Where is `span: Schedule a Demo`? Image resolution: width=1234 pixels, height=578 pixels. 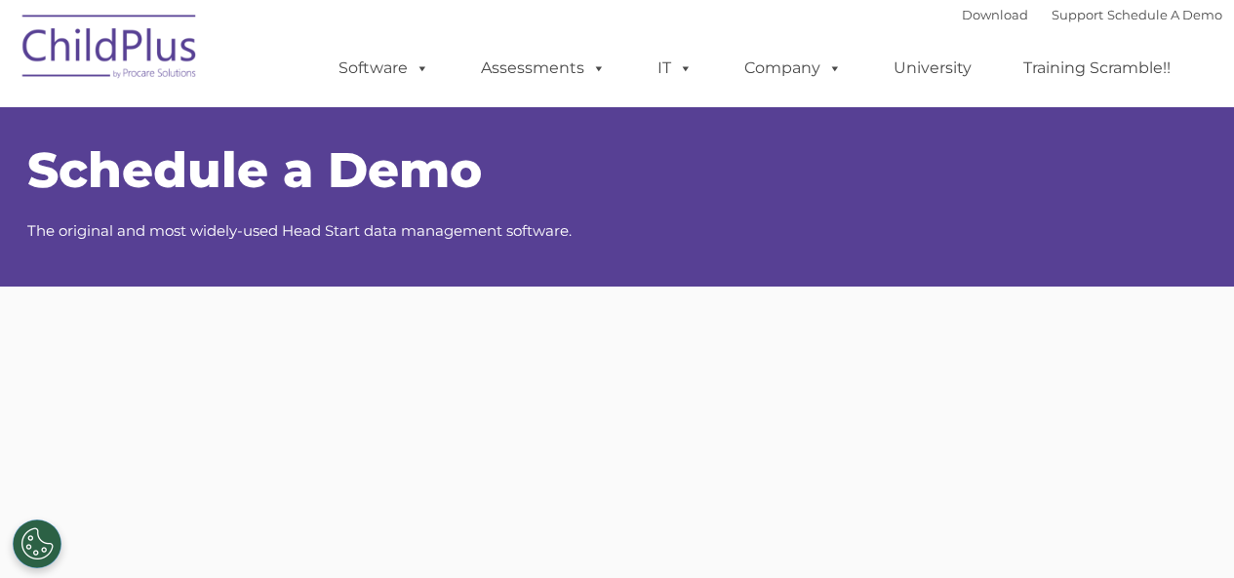 span: Schedule a Demo is located at coordinates (255, 170).